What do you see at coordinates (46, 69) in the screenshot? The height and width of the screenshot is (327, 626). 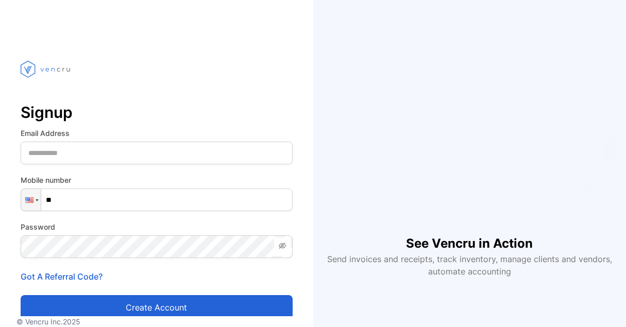 I see `img: vencru logo` at bounding box center [46, 69].